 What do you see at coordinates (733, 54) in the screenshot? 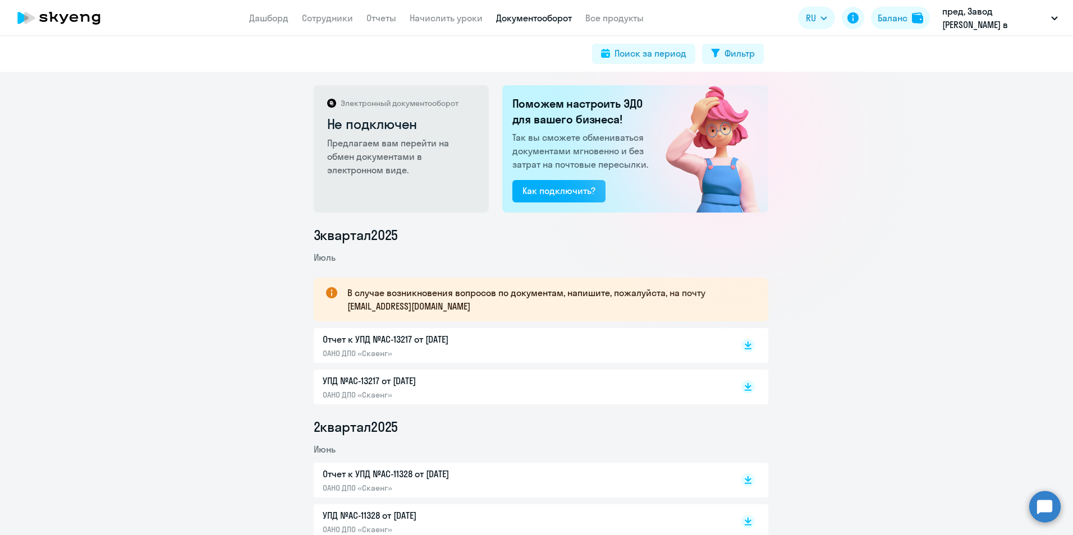
I see `button: Фильтр` at bounding box center [733, 54].